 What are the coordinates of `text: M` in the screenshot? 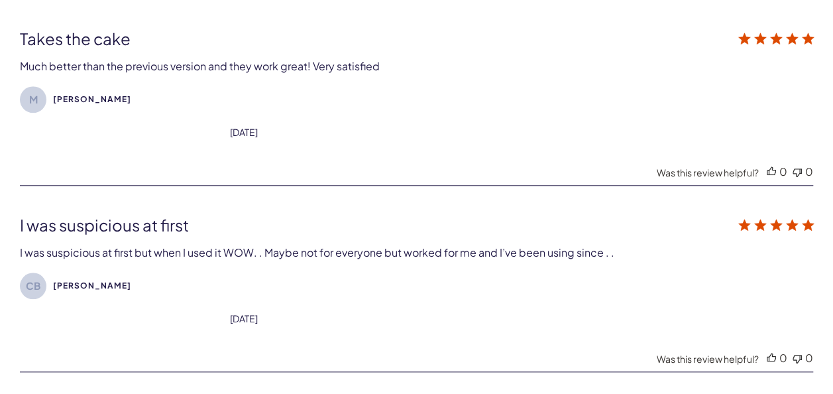 It's located at (33, 99).